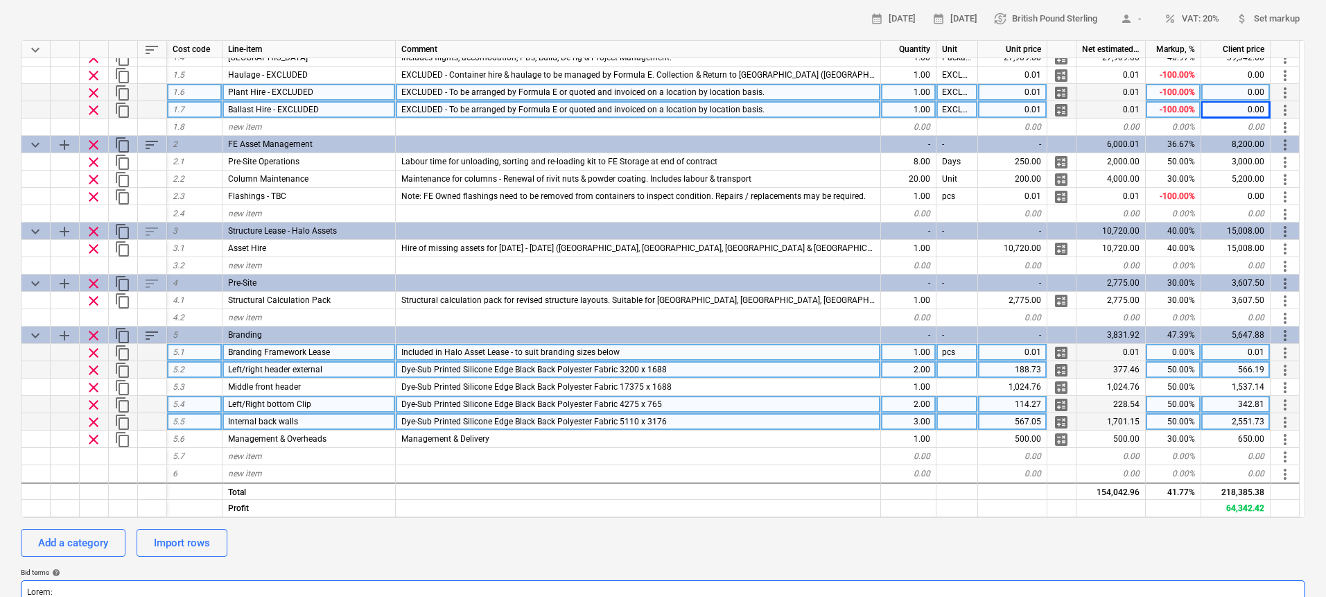  What do you see at coordinates (178, 196) in the screenshot?
I see `span: 2.3` at bounding box center [178, 196].